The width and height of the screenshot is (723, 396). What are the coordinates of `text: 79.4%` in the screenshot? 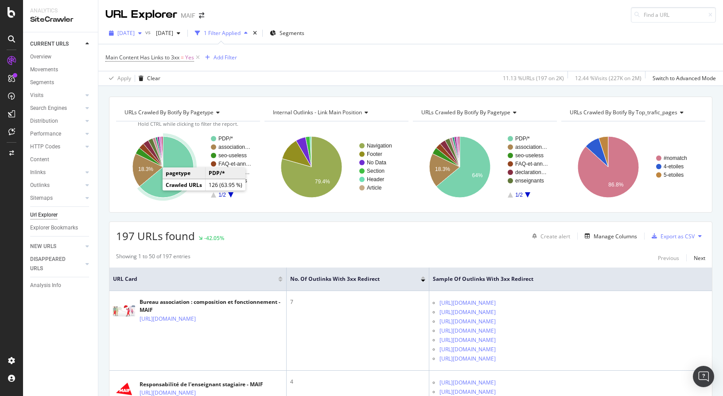 It's located at (323, 182).